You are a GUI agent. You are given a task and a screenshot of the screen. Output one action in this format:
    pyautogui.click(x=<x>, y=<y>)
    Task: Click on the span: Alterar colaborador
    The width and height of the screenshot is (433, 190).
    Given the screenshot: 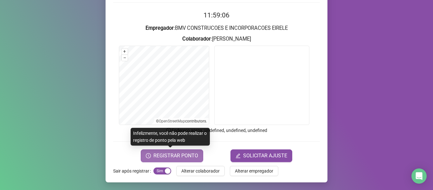 What is the action you would take?
    pyautogui.click(x=200, y=171)
    